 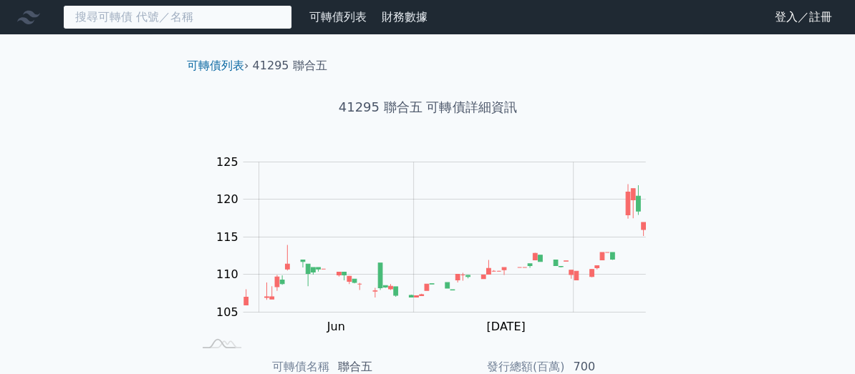 What do you see at coordinates (227, 312) in the screenshot?
I see `tspan: 105` at bounding box center [227, 312].